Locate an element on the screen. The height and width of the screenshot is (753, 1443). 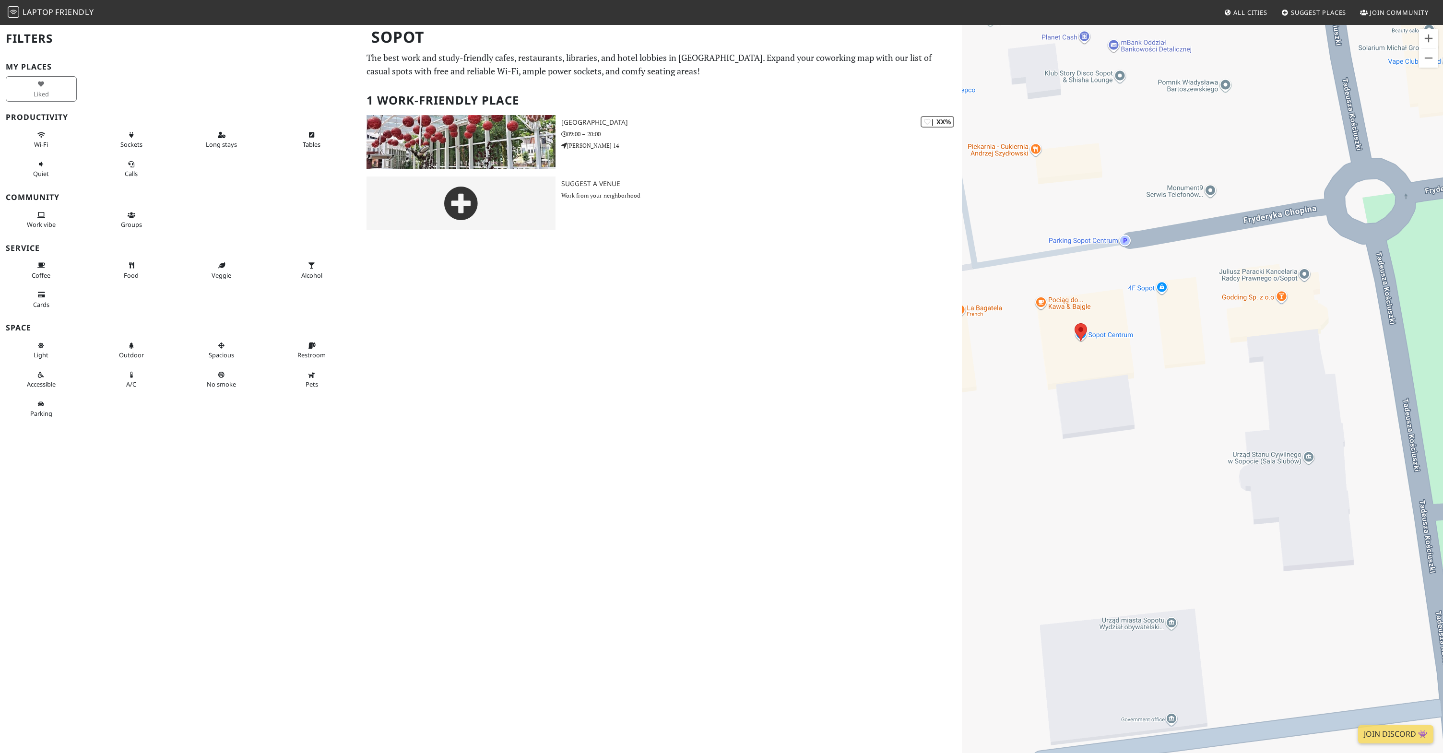
button: Pets is located at coordinates (312, 379).